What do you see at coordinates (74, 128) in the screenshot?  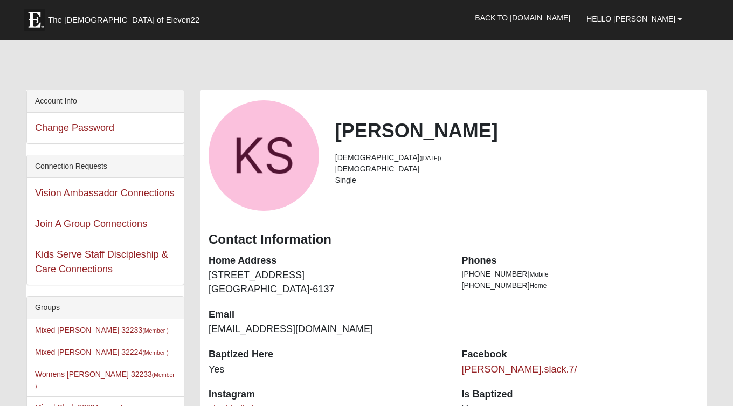 I see `a: Change Password` at bounding box center [74, 128].